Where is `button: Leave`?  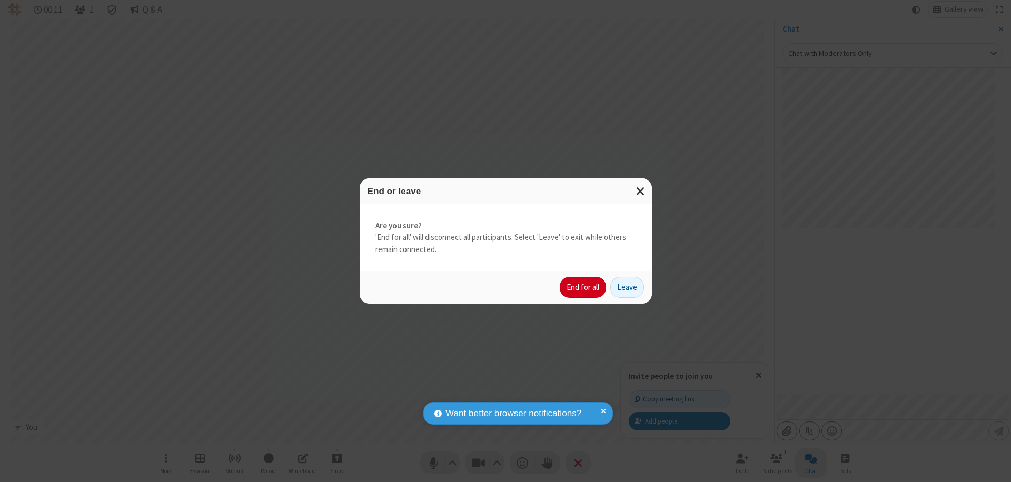 button: Leave is located at coordinates (627, 287).